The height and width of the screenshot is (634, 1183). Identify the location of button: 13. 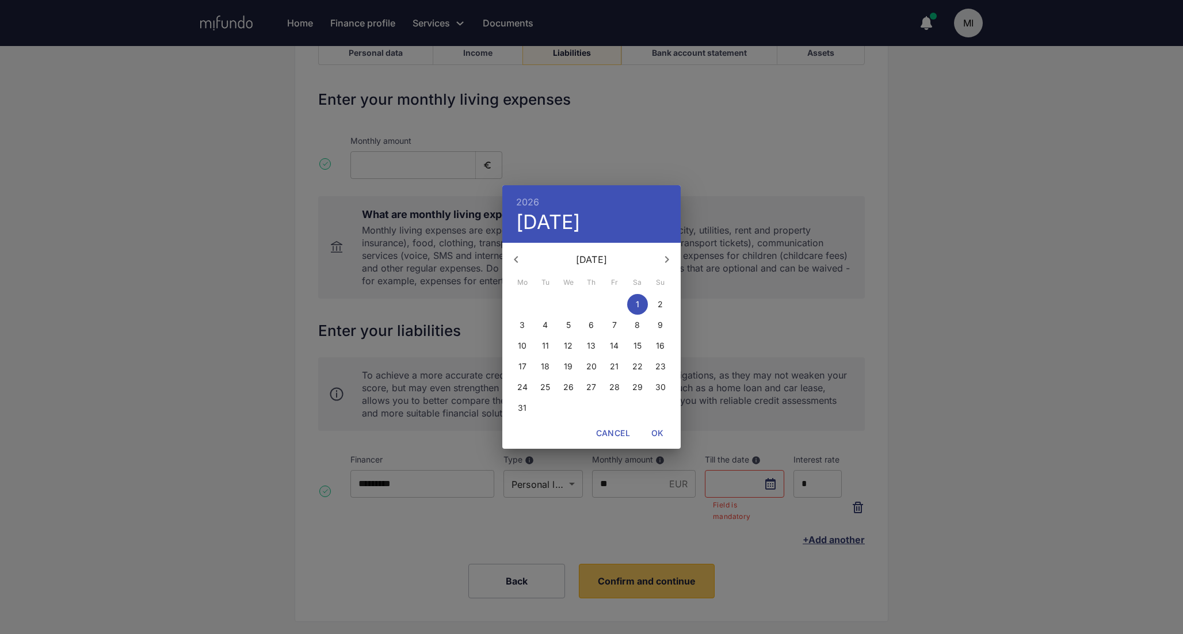
(592, 346).